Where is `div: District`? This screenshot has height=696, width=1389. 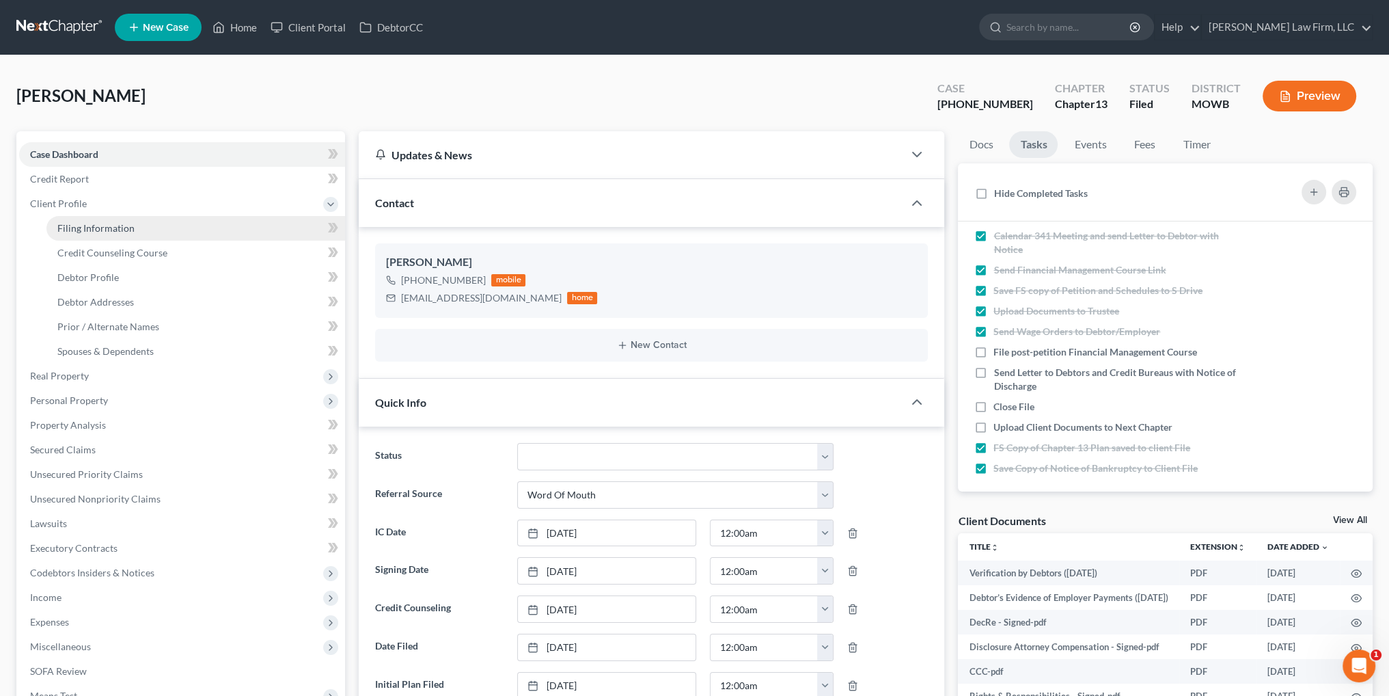
div: District is located at coordinates (1216, 88).